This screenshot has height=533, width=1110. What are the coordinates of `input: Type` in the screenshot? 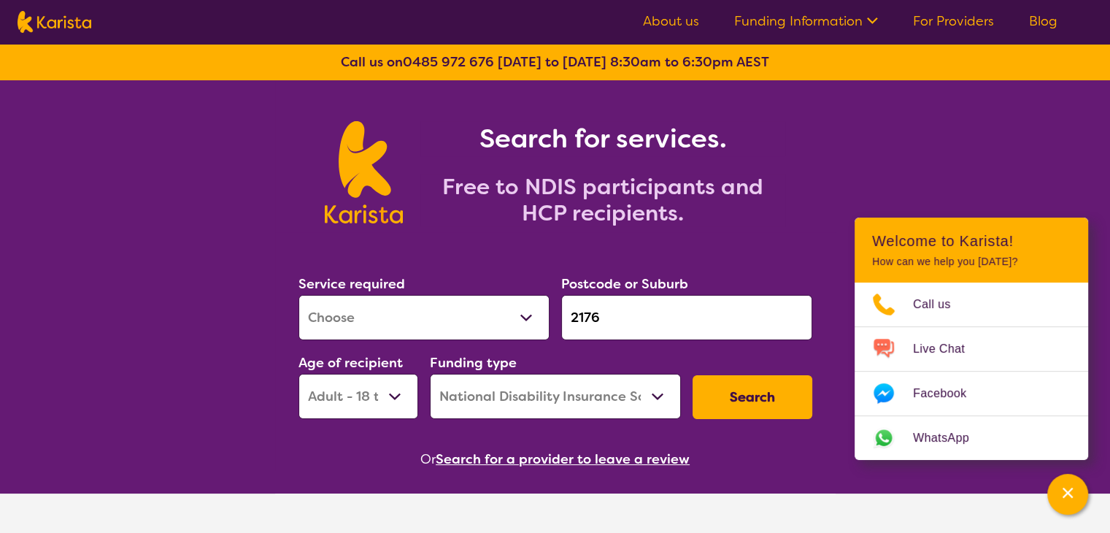 It's located at (687, 317).